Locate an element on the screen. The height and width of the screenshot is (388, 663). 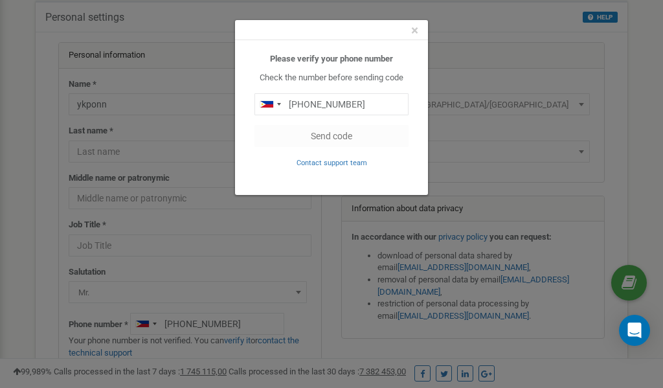
small: Contact support team is located at coordinates (332, 163).